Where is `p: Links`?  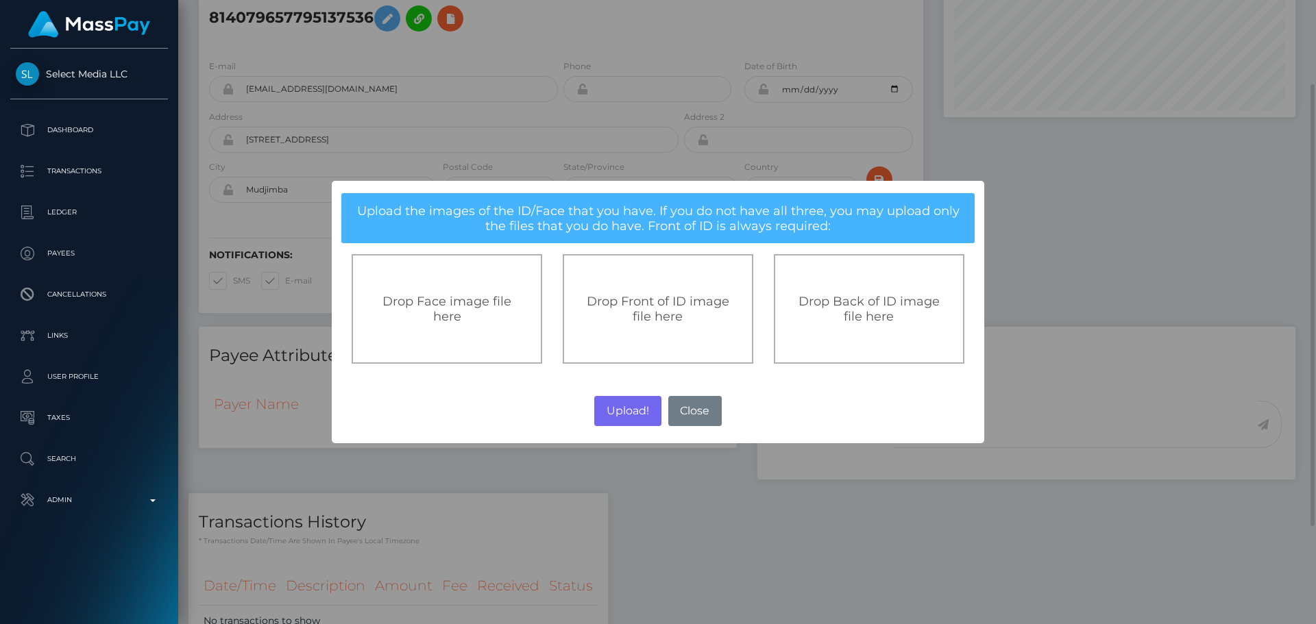 p: Links is located at coordinates (89, 336).